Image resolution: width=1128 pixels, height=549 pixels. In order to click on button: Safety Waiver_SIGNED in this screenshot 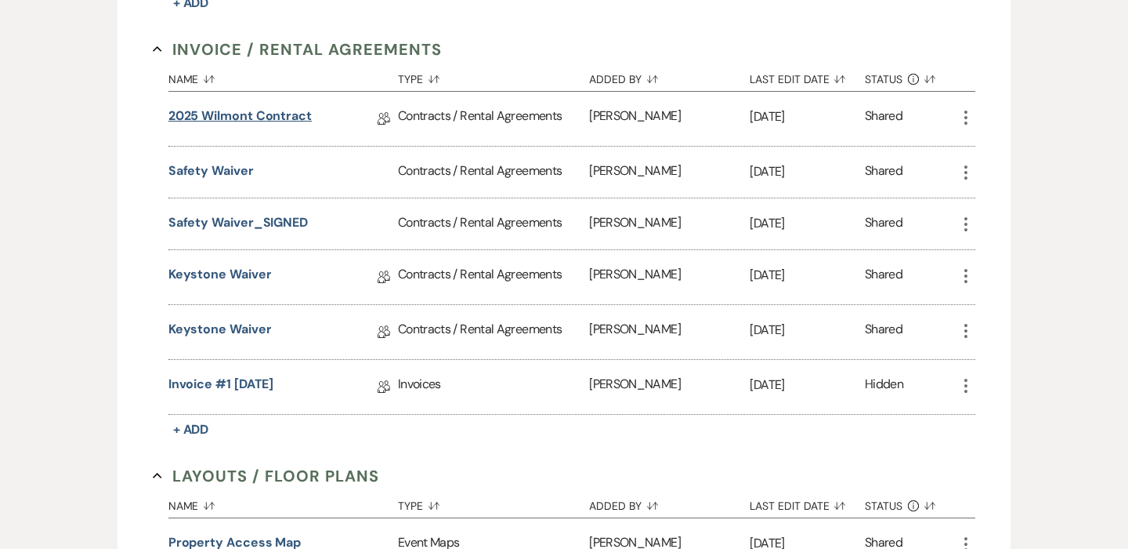, I will do `click(238, 223)`.